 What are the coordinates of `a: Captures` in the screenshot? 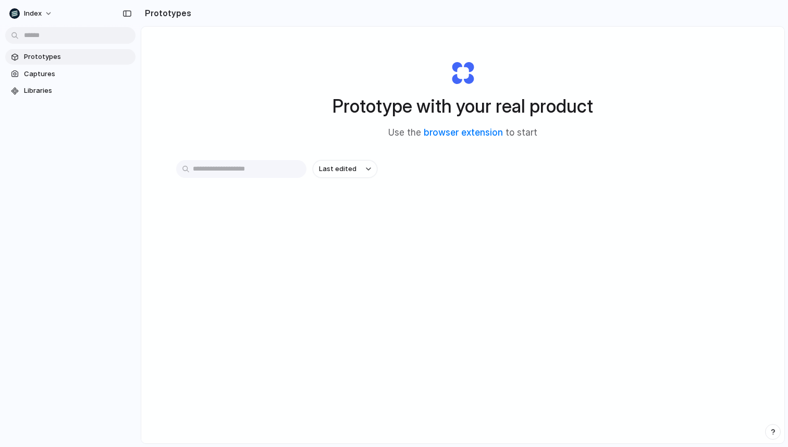 It's located at (70, 74).